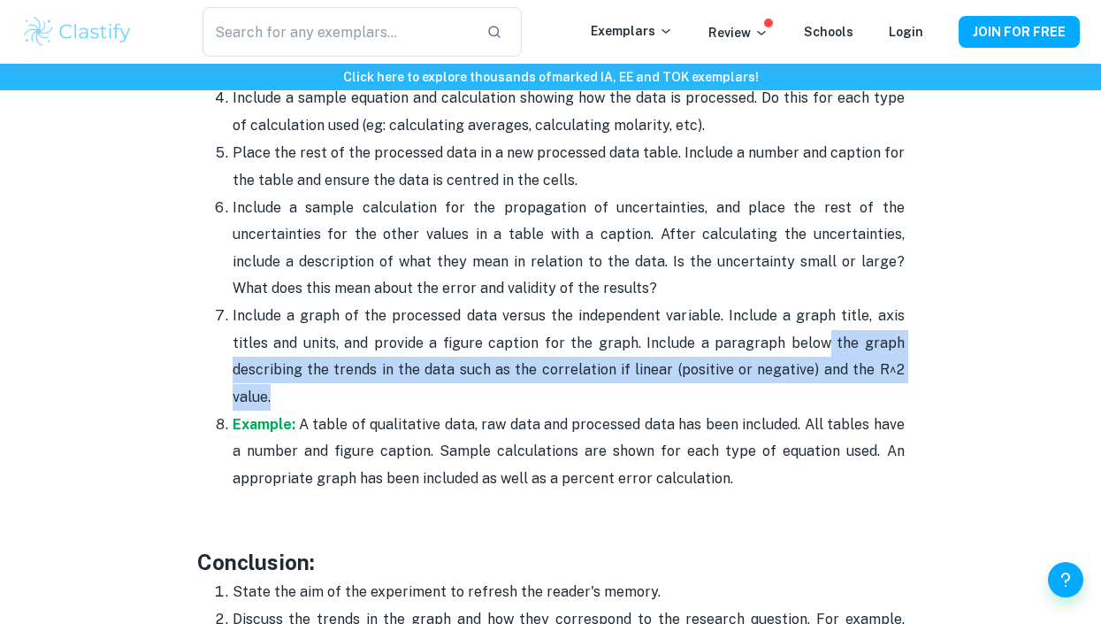  Describe the element at coordinates (77, 32) in the screenshot. I see `a: Clastify logo` at that location.